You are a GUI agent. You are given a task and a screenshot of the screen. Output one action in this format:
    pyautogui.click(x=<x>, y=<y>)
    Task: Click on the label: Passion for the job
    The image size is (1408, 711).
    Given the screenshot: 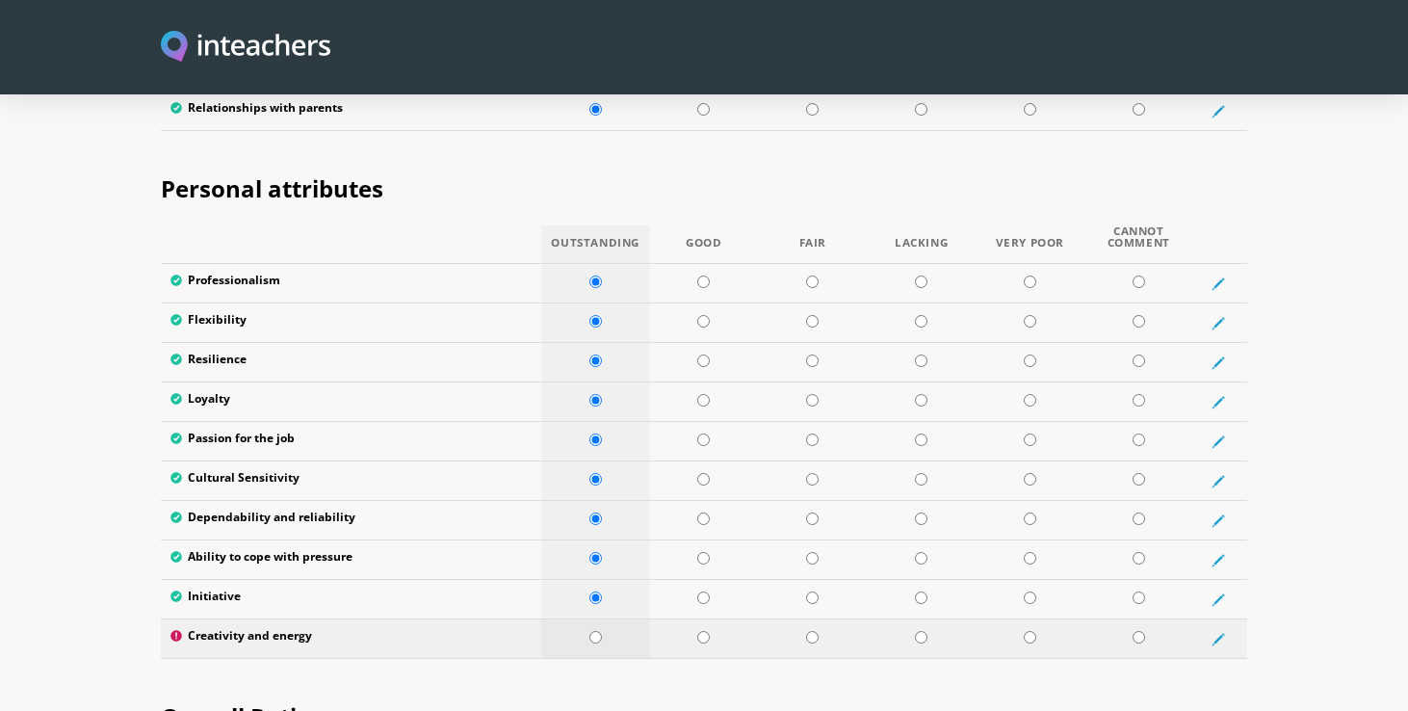 What is the action you would take?
    pyautogui.click(x=351, y=441)
    